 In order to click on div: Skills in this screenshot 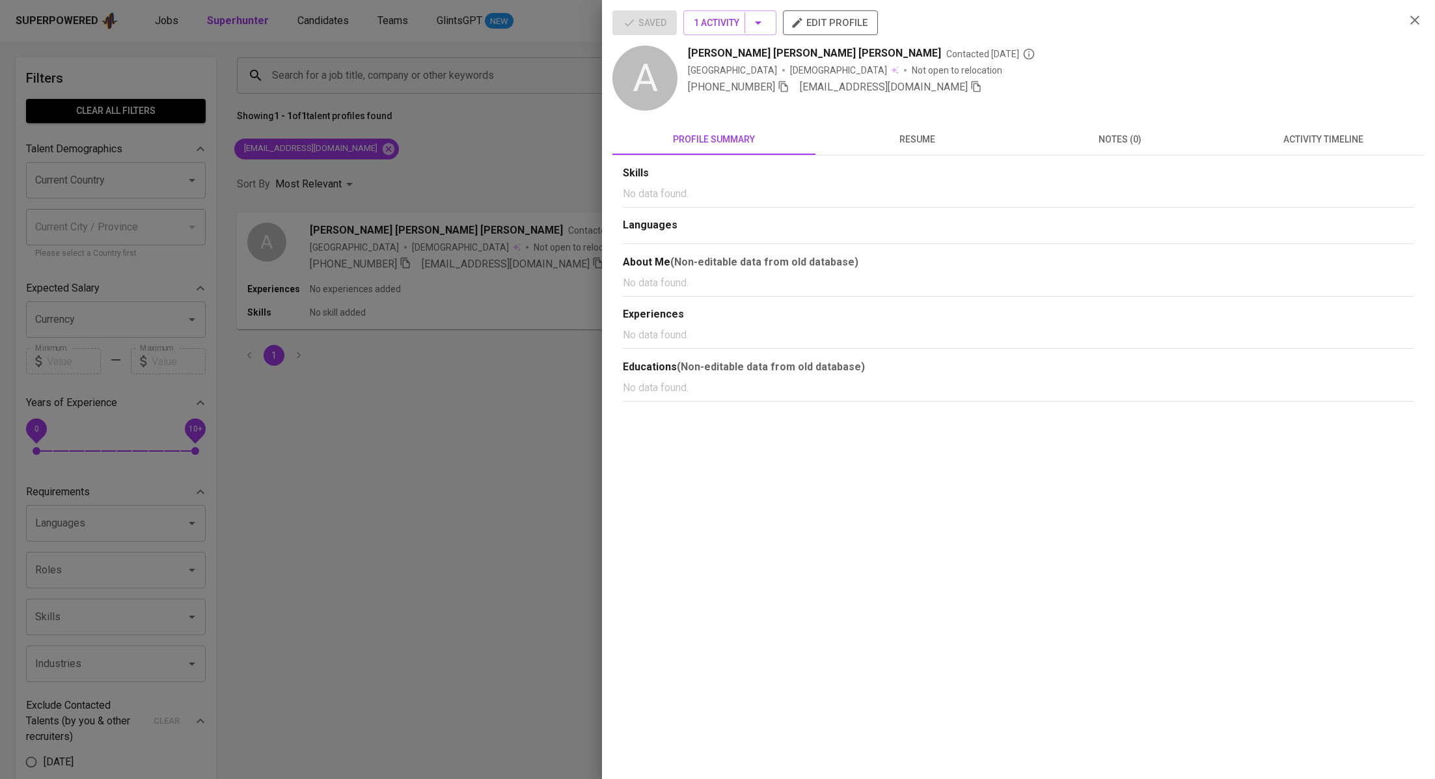, I will do `click(1018, 173)`.